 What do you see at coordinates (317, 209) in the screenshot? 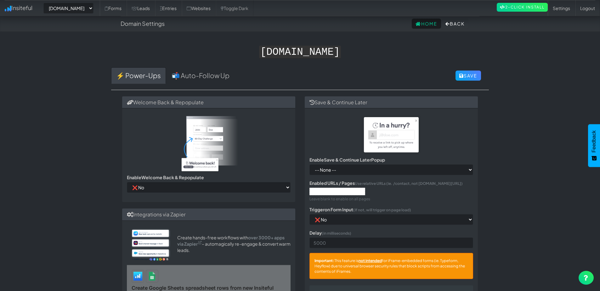
I see `strong: Trigger` at bounding box center [317, 209].